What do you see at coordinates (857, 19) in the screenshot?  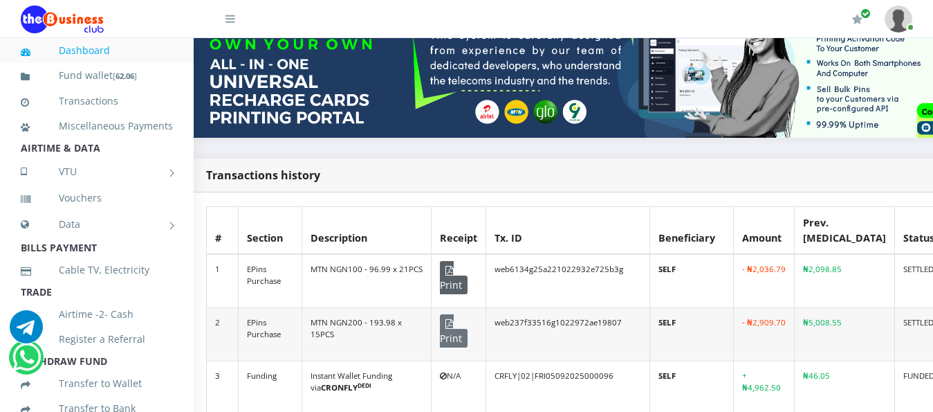 I see `i: Renew/Upgrade Subscription` at bounding box center [857, 19].